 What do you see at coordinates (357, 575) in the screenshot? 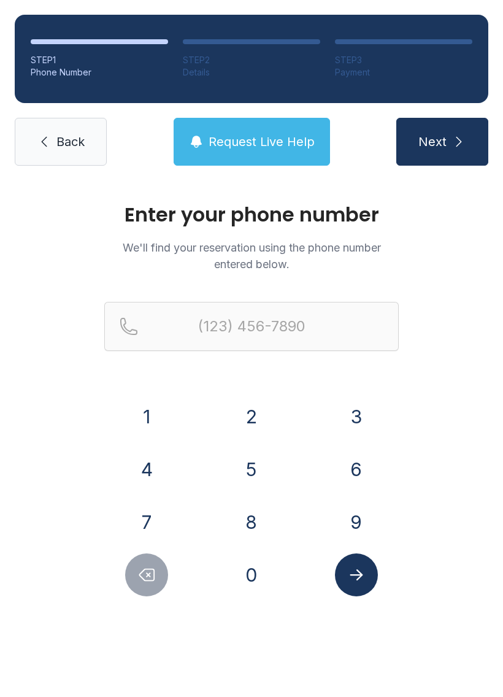
I see `button: Submit lookup form` at bounding box center [357, 575].